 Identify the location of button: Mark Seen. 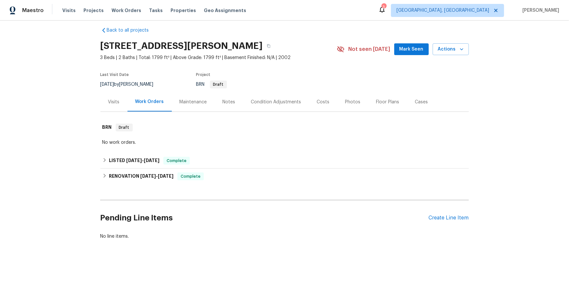
(412, 49).